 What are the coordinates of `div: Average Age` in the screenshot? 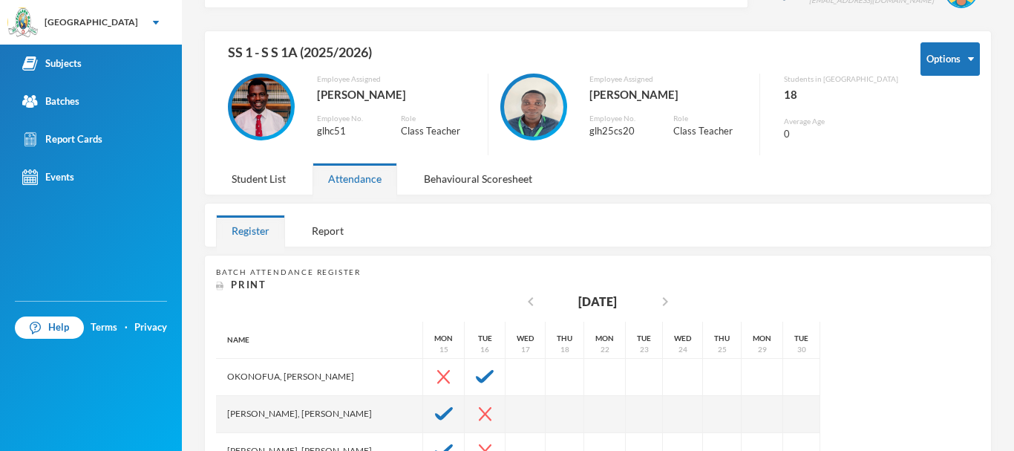 It's located at (841, 121).